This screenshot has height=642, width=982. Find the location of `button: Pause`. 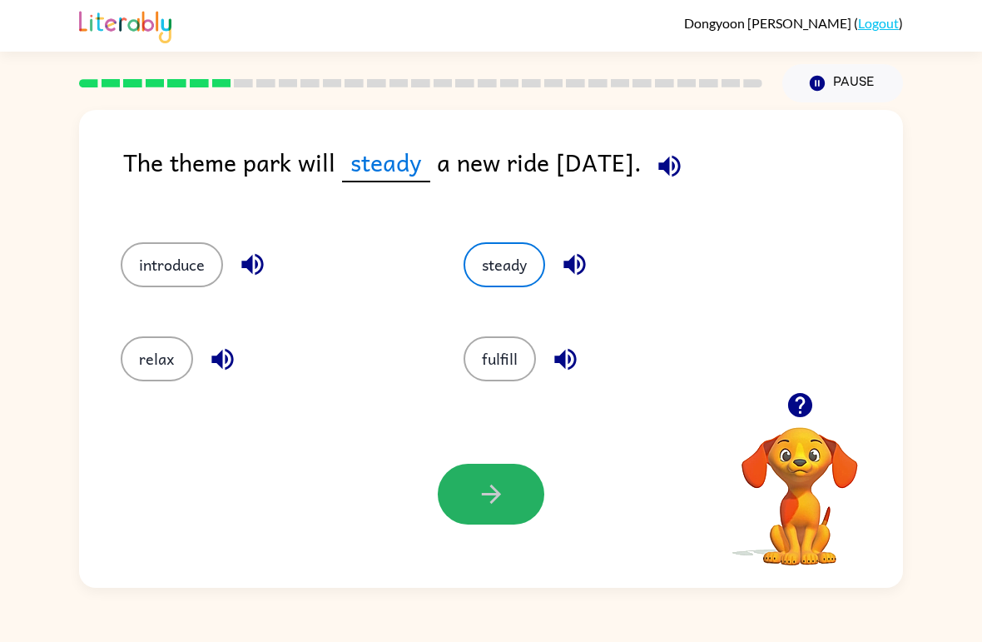

button: Pause is located at coordinates (842, 83).